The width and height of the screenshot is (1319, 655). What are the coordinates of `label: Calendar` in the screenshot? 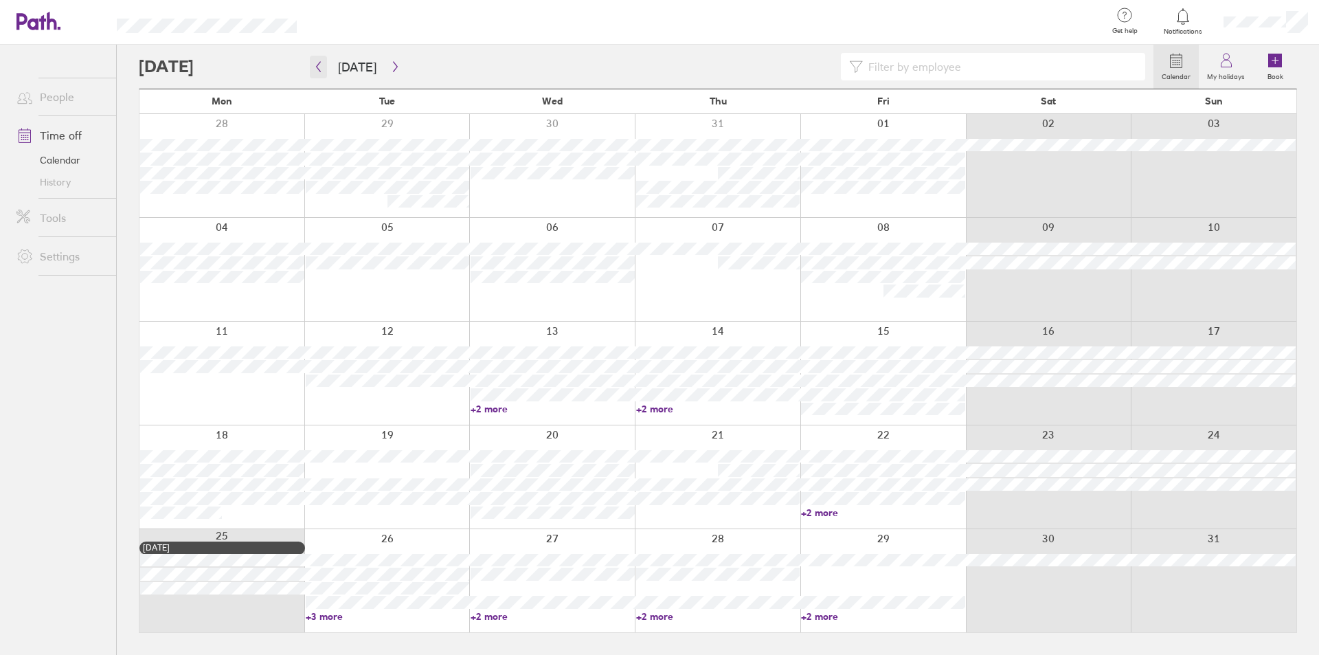 It's located at (1176, 75).